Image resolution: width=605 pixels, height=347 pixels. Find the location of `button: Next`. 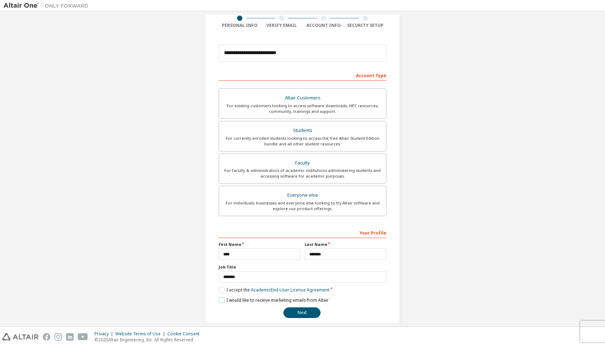

button: Next is located at coordinates (302, 313).